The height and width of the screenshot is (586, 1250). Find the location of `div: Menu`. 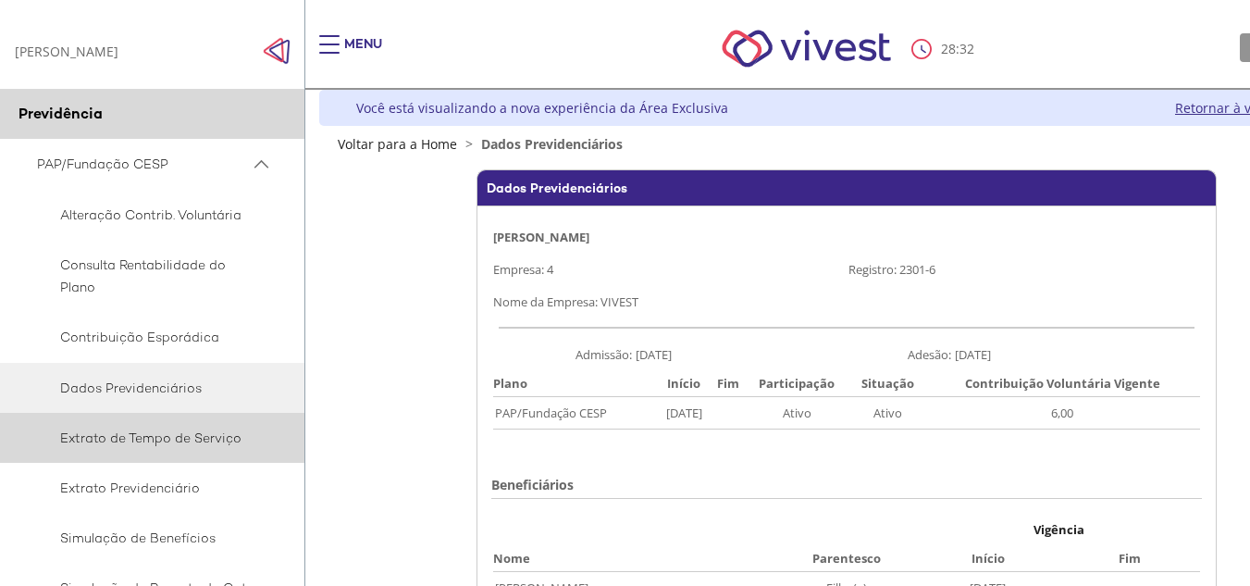

div: Menu is located at coordinates (363, 54).